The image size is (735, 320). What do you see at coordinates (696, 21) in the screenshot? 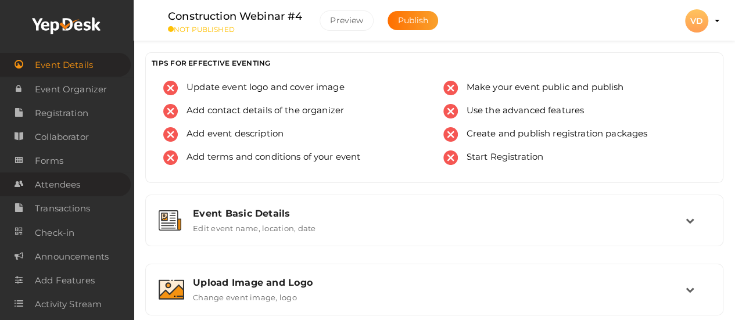
I see `div: VD` at bounding box center [696, 21].